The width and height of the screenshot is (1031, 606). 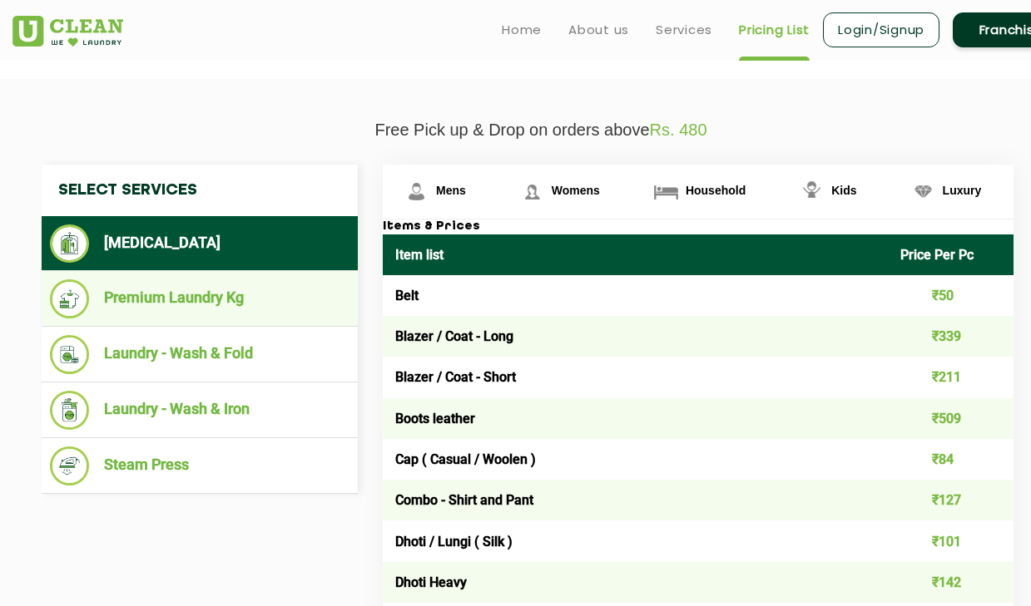 I want to click on td: Combo - Shirt and Pant, so click(x=635, y=500).